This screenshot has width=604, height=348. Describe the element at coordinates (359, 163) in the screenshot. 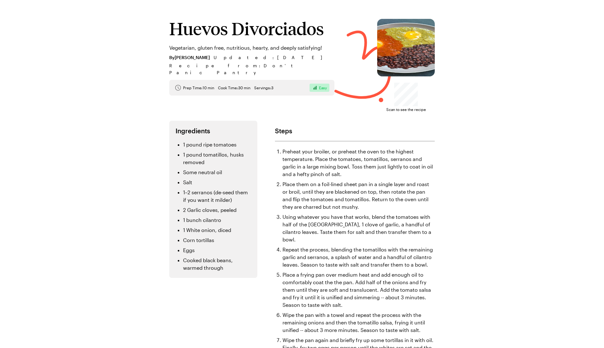

I see `li: Preheat your broiler, or preheat the oven to the highest temperature. Place the tomatoes, tomatil...` at that location.